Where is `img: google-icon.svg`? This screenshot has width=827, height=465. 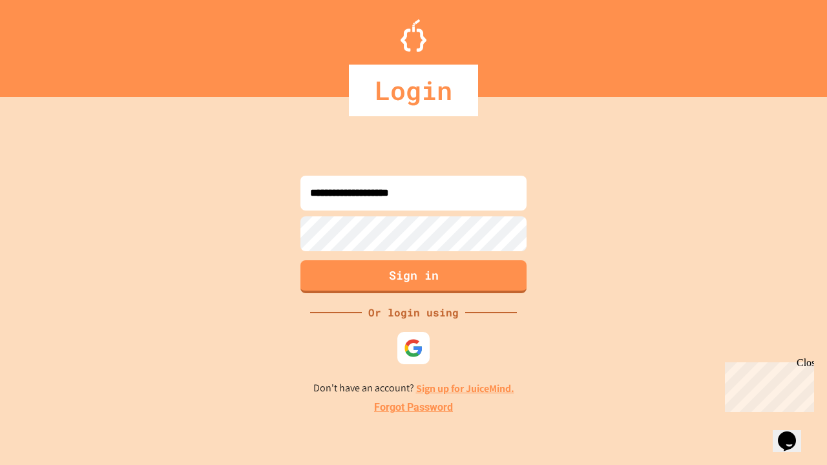
img: google-icon.svg is located at coordinates (413, 348).